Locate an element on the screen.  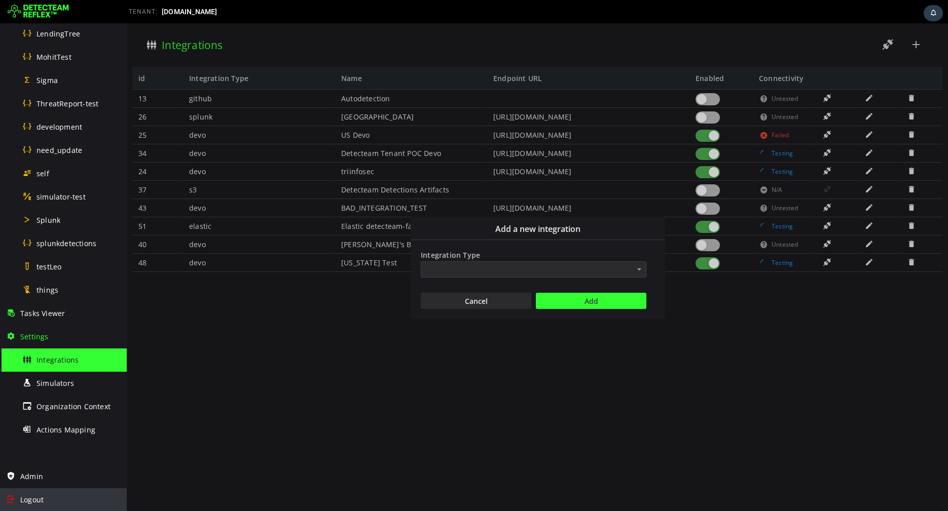
span: self is located at coordinates (43, 173).